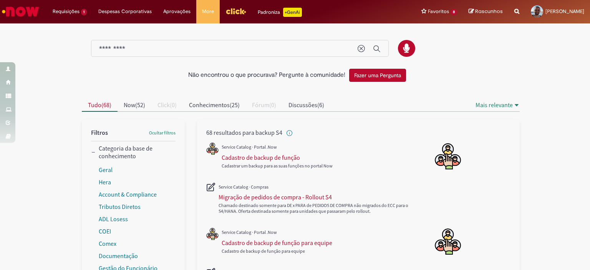 This screenshot has height=270, width=590. I want to click on button: Fazer uma Pergunta, so click(378, 75).